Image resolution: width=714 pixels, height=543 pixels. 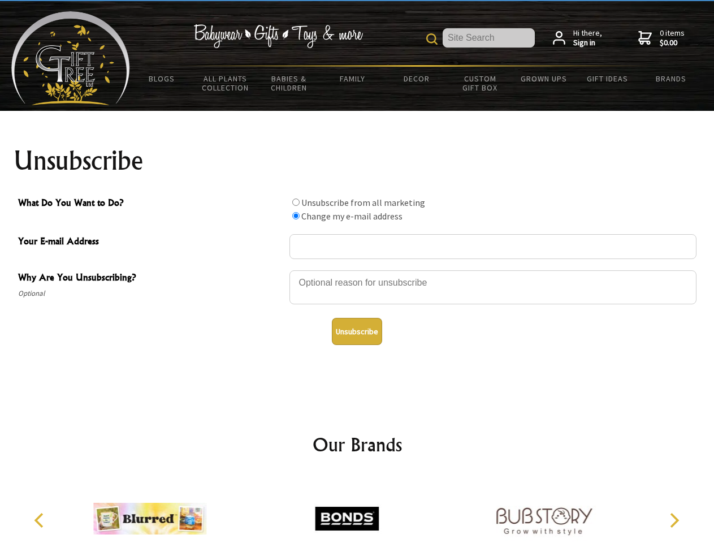 I want to click on a: BLOGS, so click(x=162, y=79).